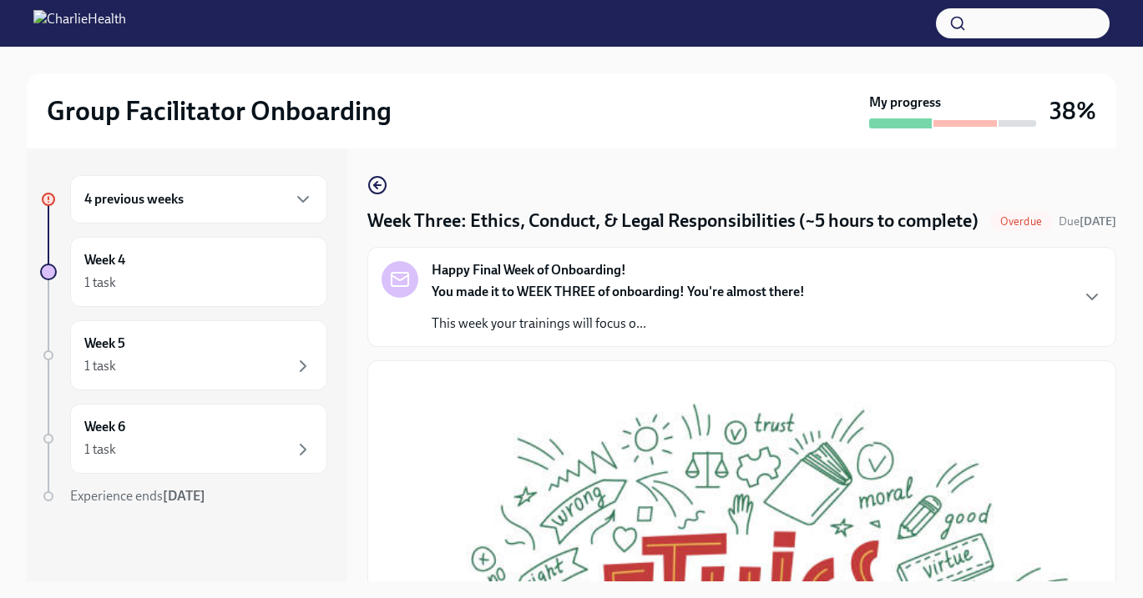  I want to click on strong: My progress, so click(905, 103).